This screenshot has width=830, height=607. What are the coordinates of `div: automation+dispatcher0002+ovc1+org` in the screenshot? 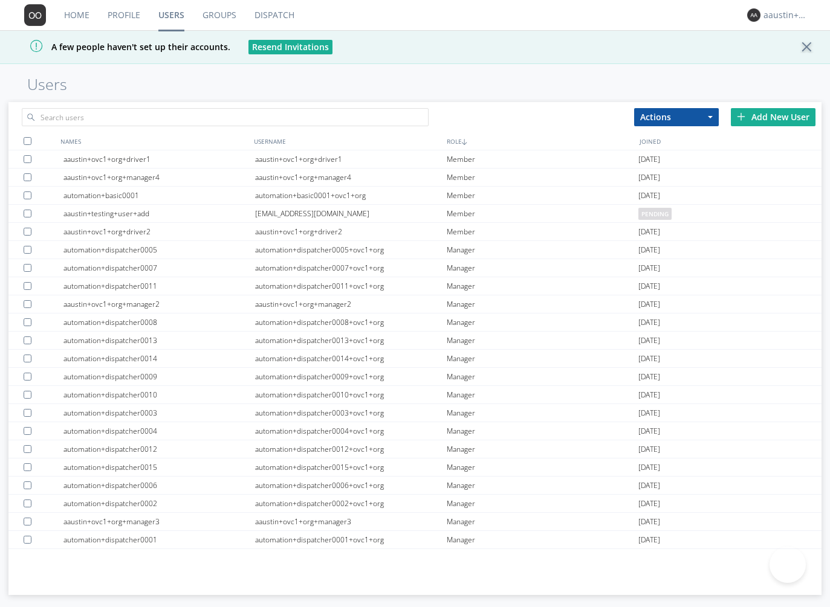 It's located at (351, 503).